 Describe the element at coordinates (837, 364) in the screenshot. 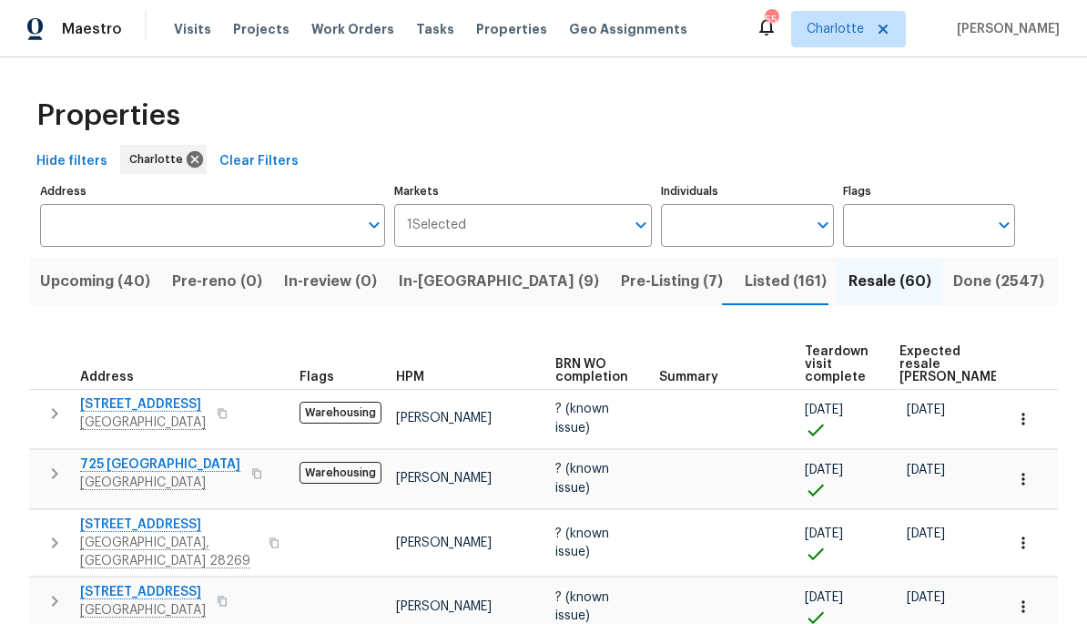

I see `span: Teardown visit complete` at that location.